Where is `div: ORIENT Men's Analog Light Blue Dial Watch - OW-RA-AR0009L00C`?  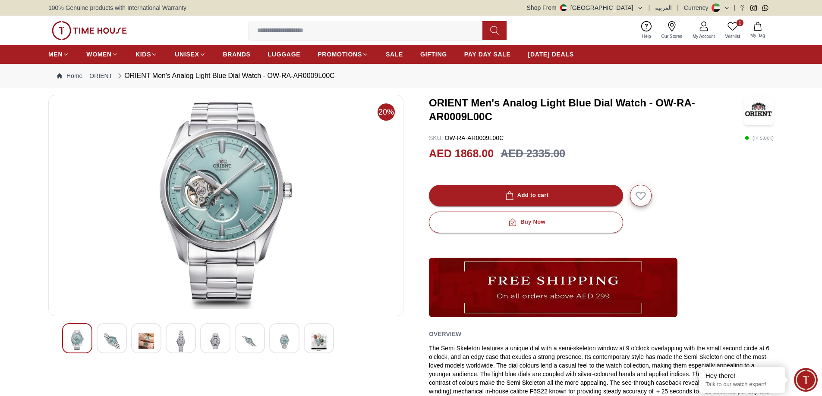
div: ORIENT Men's Analog Light Blue Dial Watch - OW-RA-AR0009L00C is located at coordinates (225, 76).